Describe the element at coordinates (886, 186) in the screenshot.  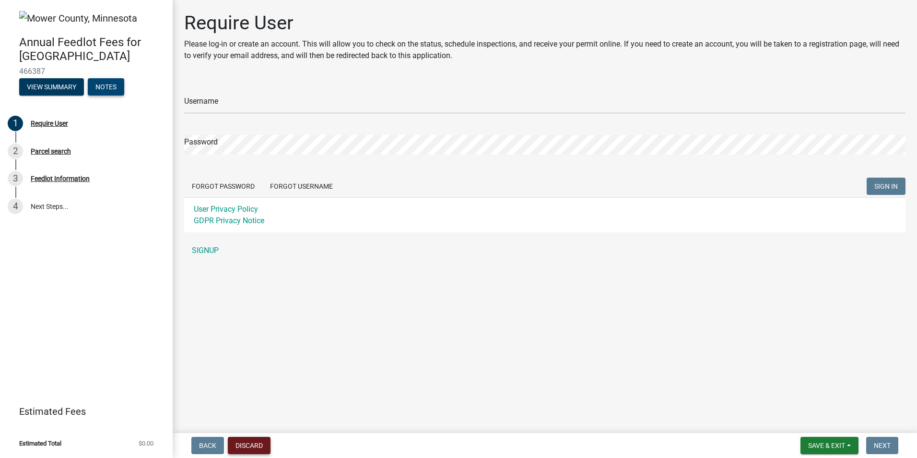
I see `button: SIGN IN` at that location.